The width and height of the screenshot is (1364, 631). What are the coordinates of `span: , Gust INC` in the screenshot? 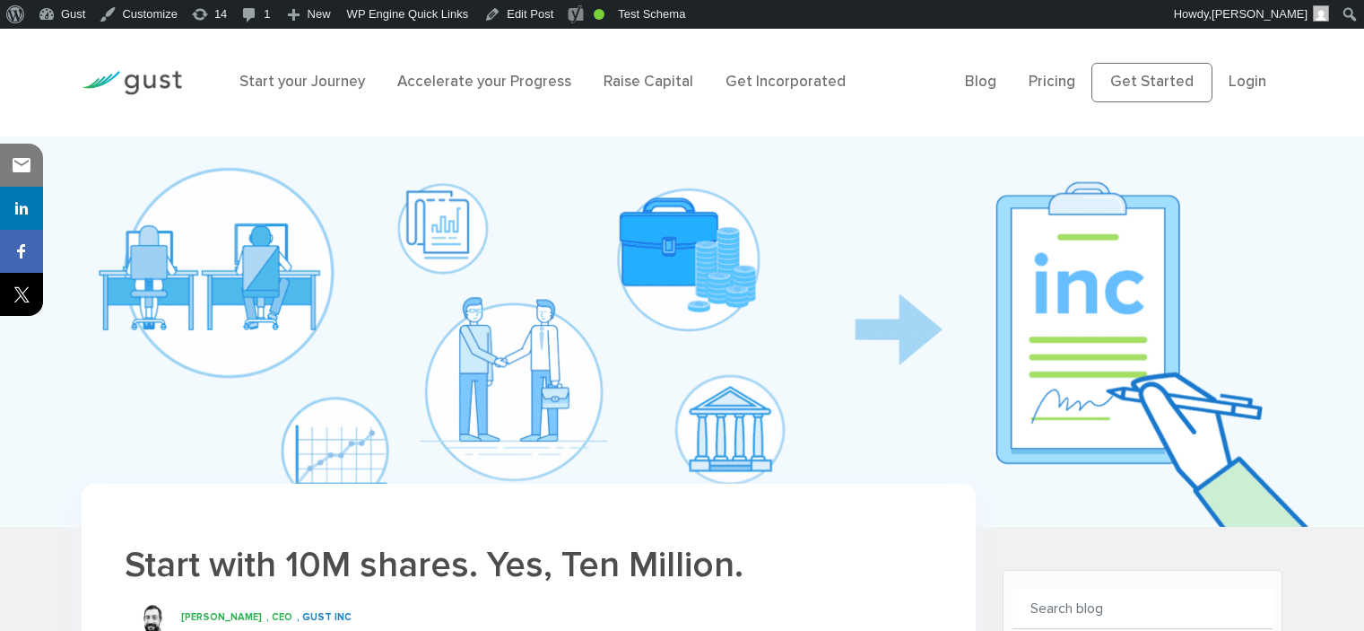 It's located at (324, 616).